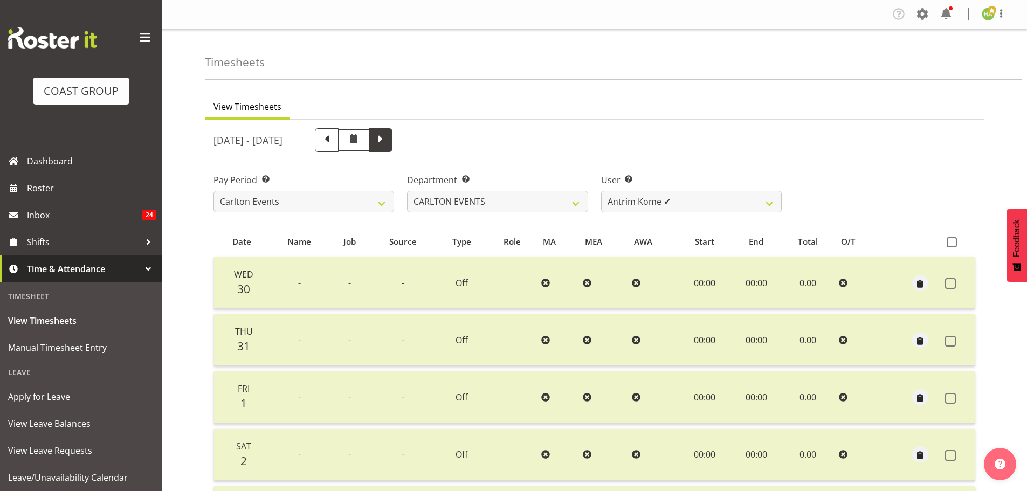  Describe the element at coordinates (643, 241) in the screenshot. I see `span: AWA` at that location.